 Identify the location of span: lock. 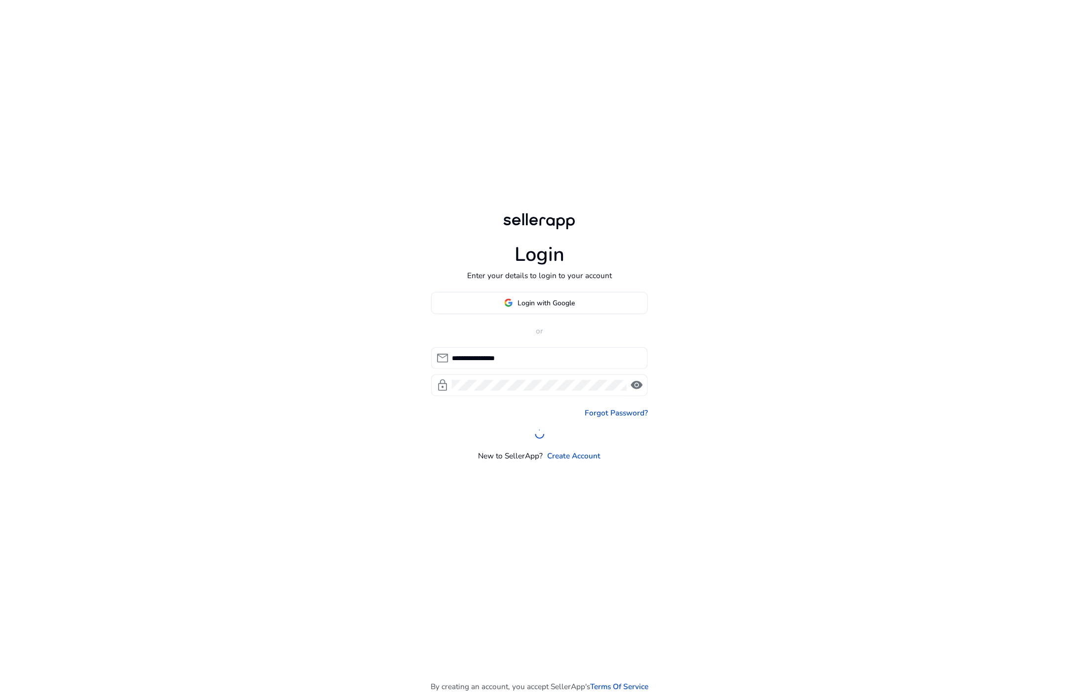
(442, 385).